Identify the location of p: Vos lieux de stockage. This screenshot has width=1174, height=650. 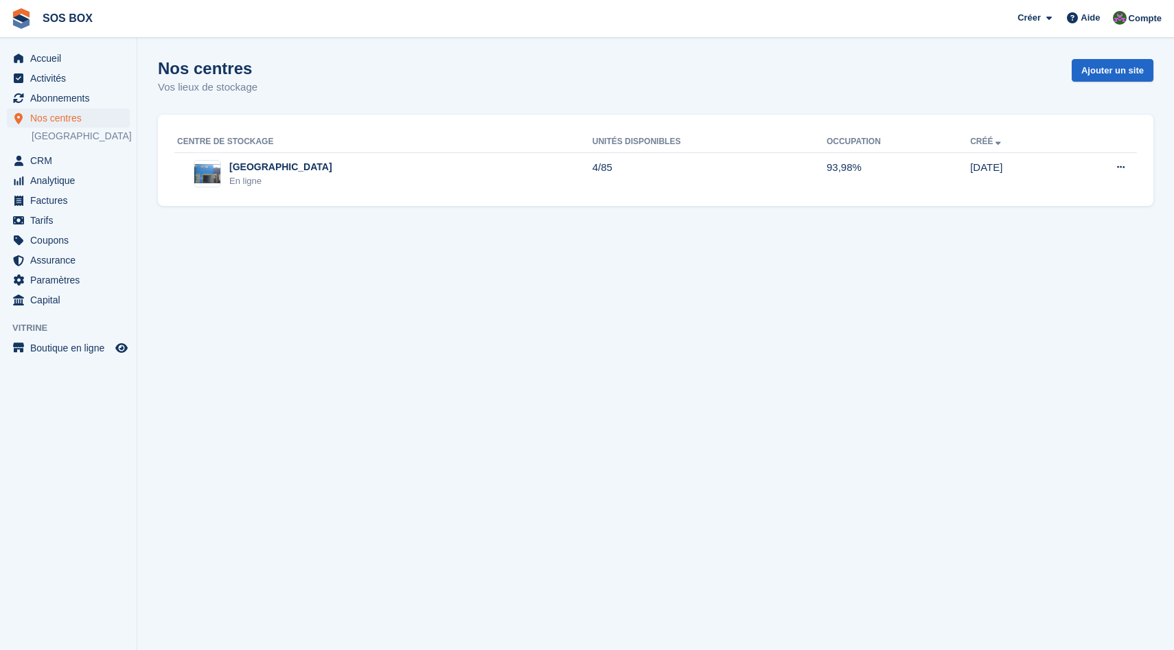
(207, 87).